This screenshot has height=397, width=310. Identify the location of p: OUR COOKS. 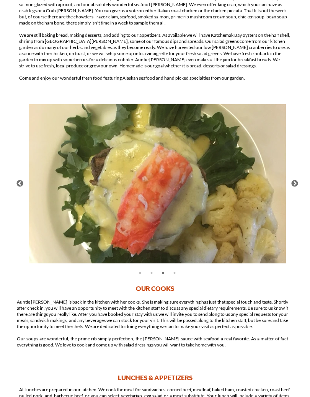
(155, 289).